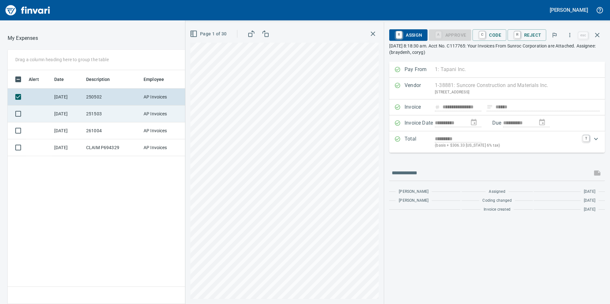  I want to click on span: Code, so click(489, 35).